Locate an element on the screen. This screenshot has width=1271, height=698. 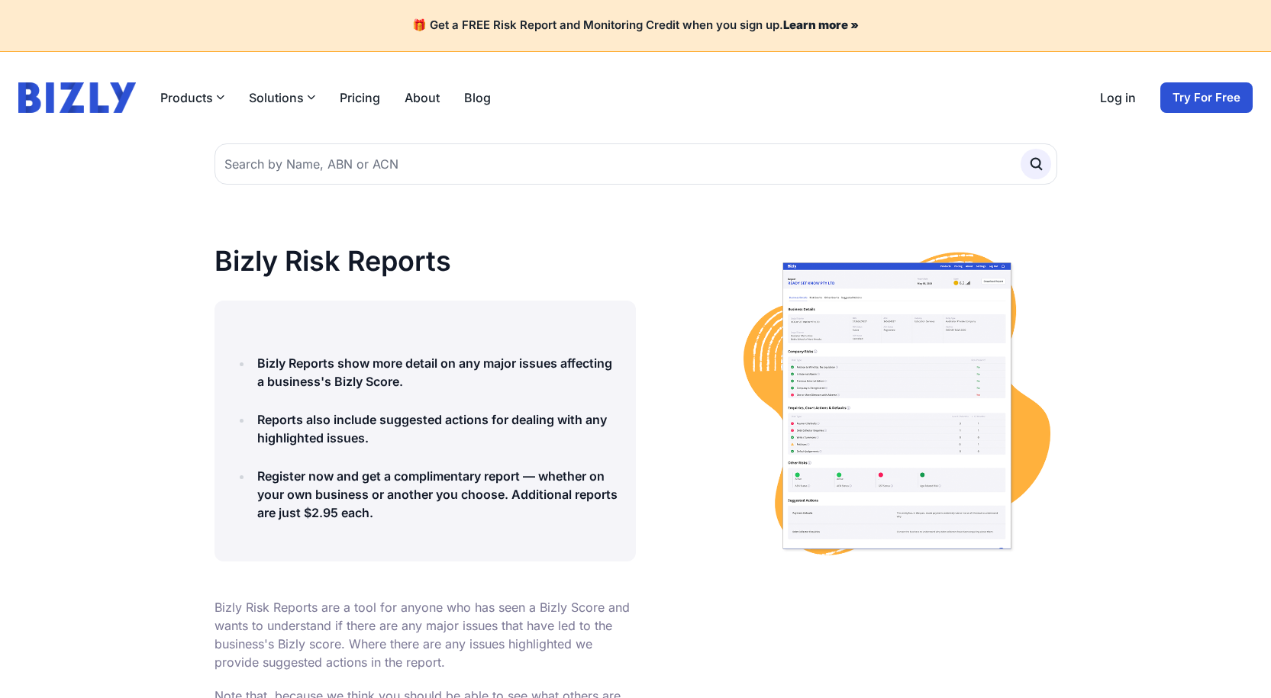
h4: Reports also include suggested actions for dealing with any highlighted issues. is located at coordinates (437, 429).